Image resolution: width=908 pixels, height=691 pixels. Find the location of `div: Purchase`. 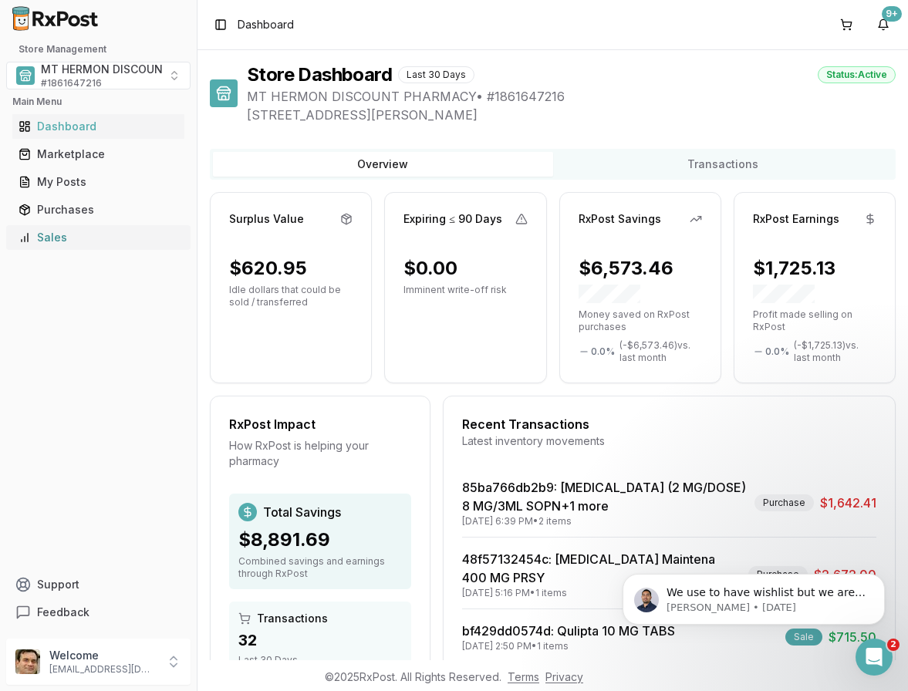

div: Purchase is located at coordinates (784, 503).